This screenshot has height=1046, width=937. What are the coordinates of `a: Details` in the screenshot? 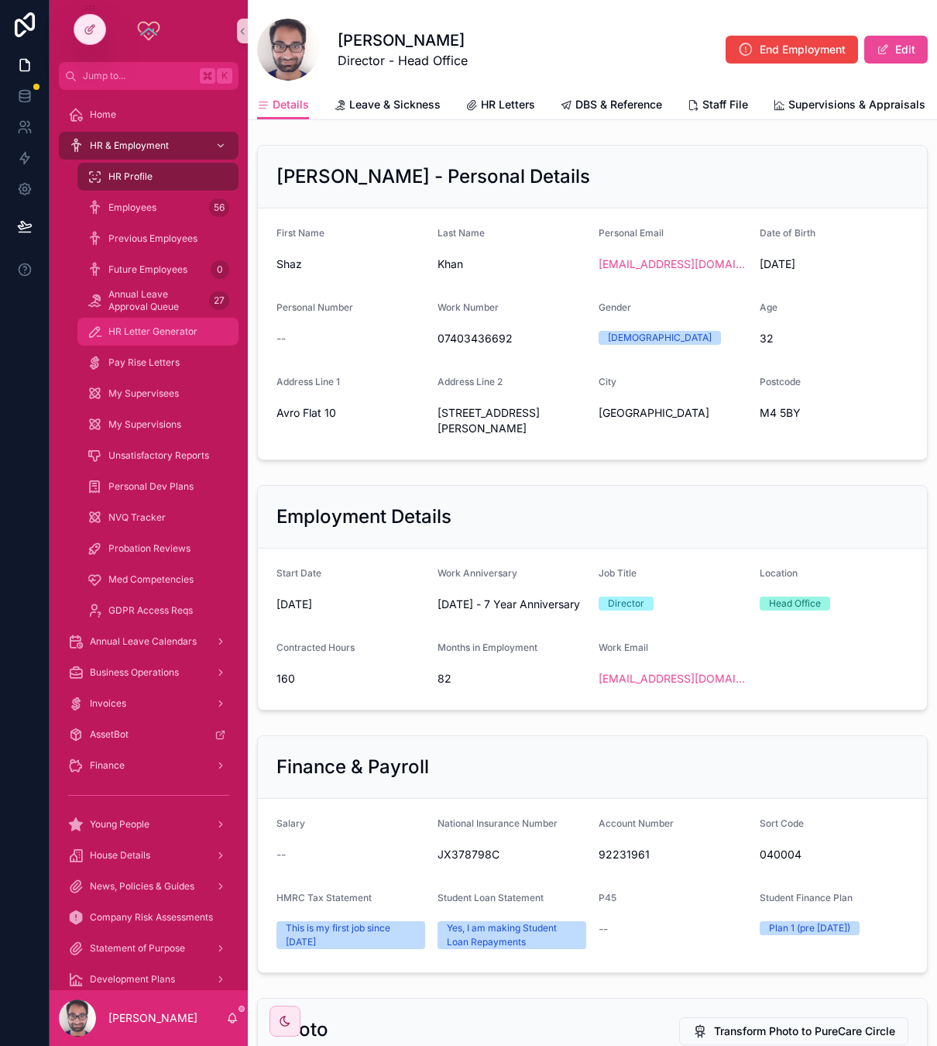 It's located at (283, 105).